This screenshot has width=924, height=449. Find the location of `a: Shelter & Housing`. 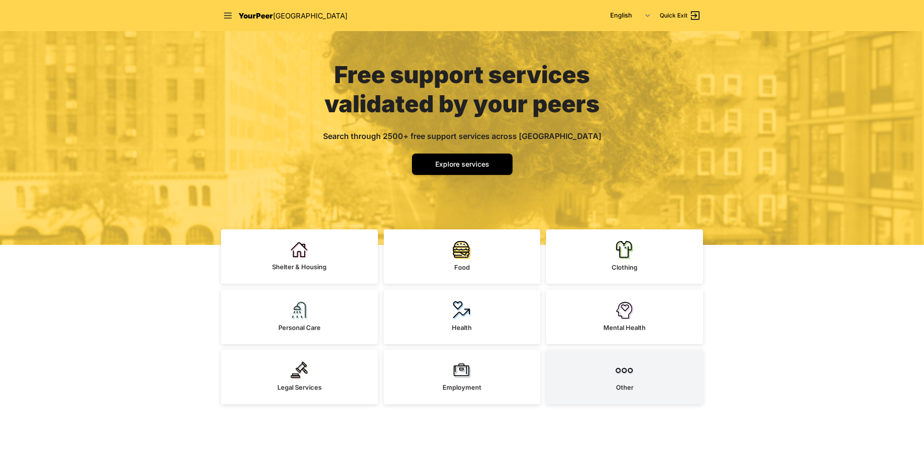

a: Shelter & Housing is located at coordinates (299, 256).